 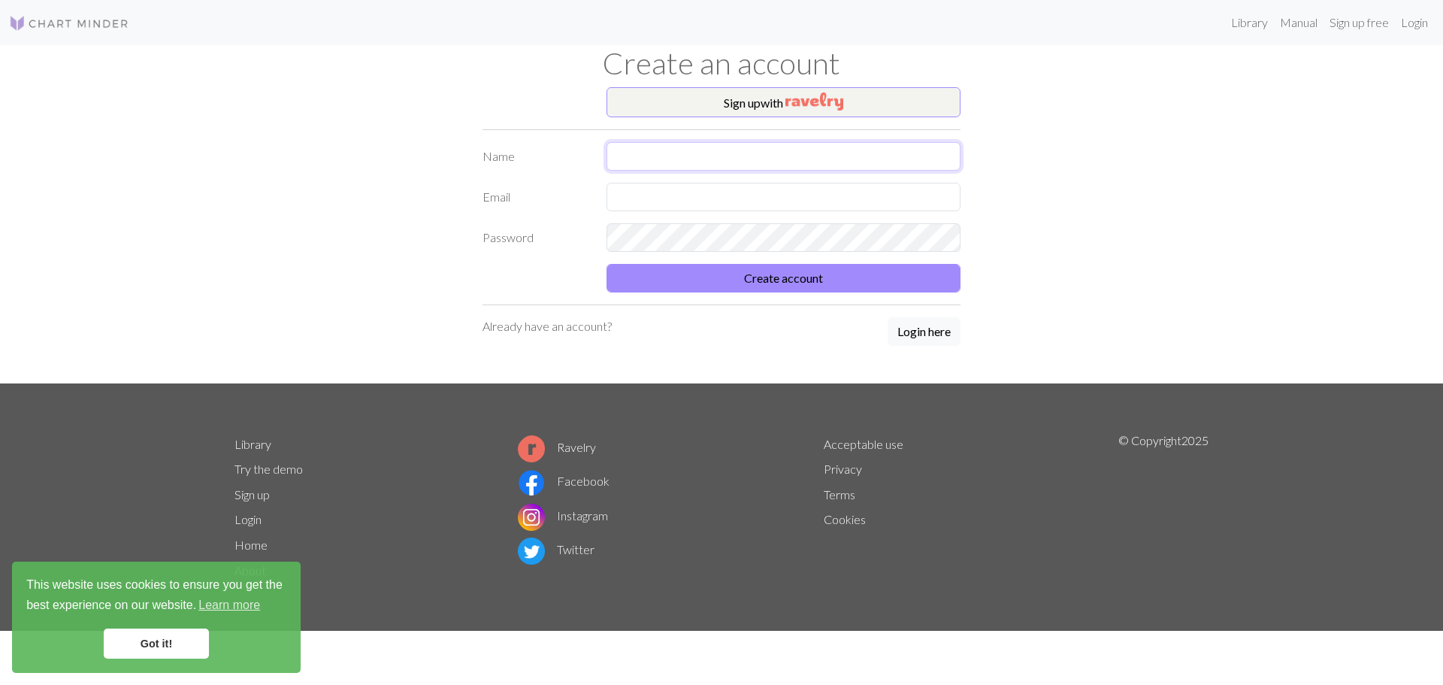 What do you see at coordinates (721, 63) in the screenshot?
I see `h1: Create an account` at bounding box center [721, 63].